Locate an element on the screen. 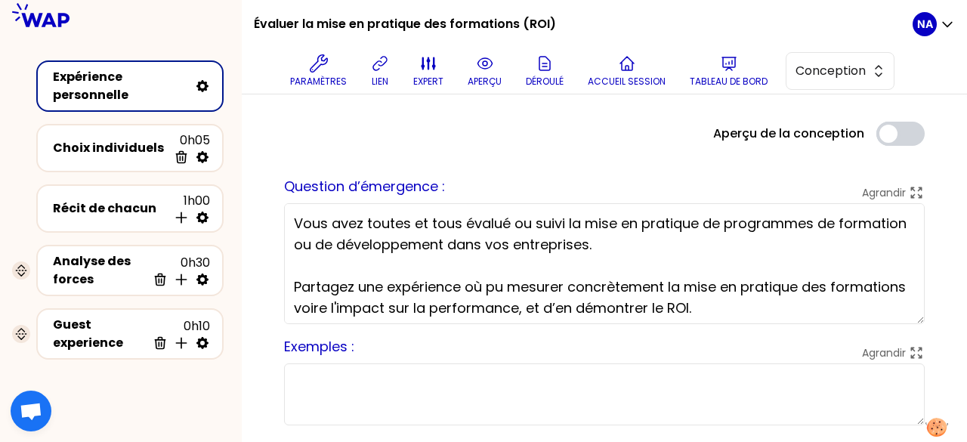 The height and width of the screenshot is (442, 967). button: Conception is located at coordinates (840, 71).